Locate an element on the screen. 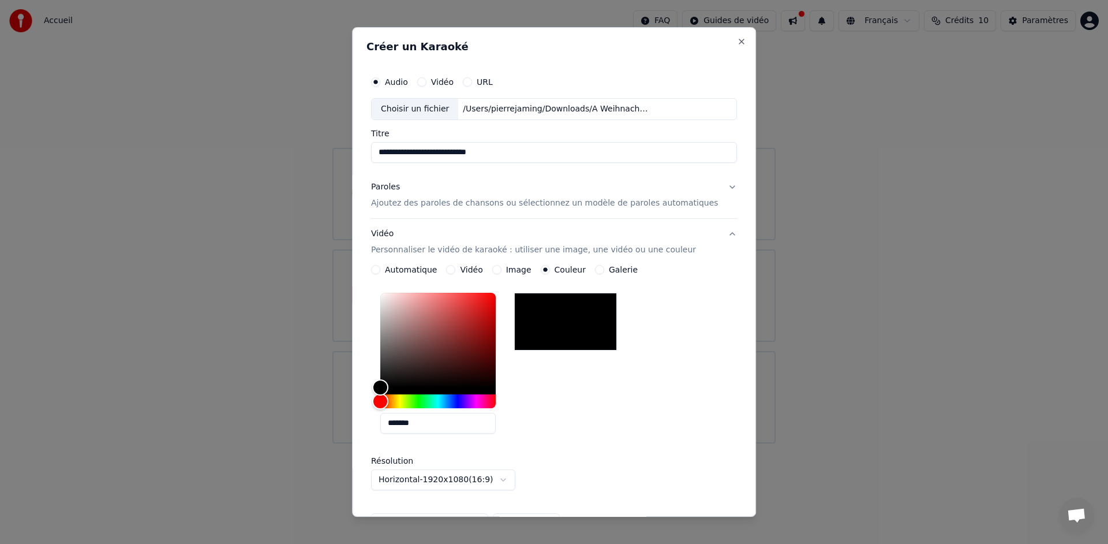 Image resolution: width=1108 pixels, height=544 pixels. p: Ajoutez des paroles de chansons ou sélectionnez un modèle de paroles automatiques is located at coordinates (545, 203).